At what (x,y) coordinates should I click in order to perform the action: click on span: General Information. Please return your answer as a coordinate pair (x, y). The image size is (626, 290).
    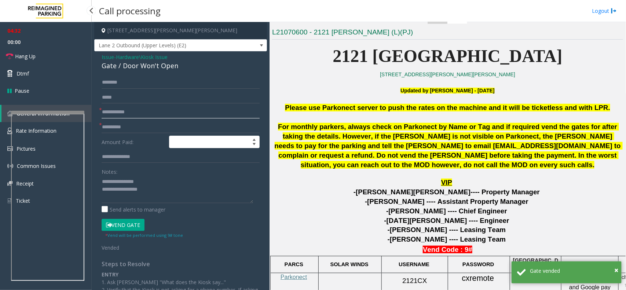
    Looking at the image, I should click on (43, 113).